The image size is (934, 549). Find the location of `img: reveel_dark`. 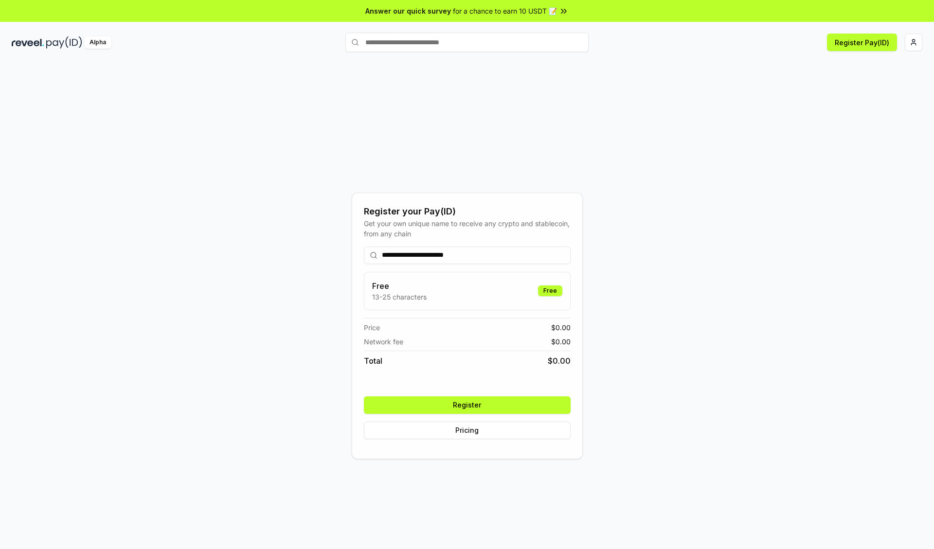

img: reveel_dark is located at coordinates (28, 42).